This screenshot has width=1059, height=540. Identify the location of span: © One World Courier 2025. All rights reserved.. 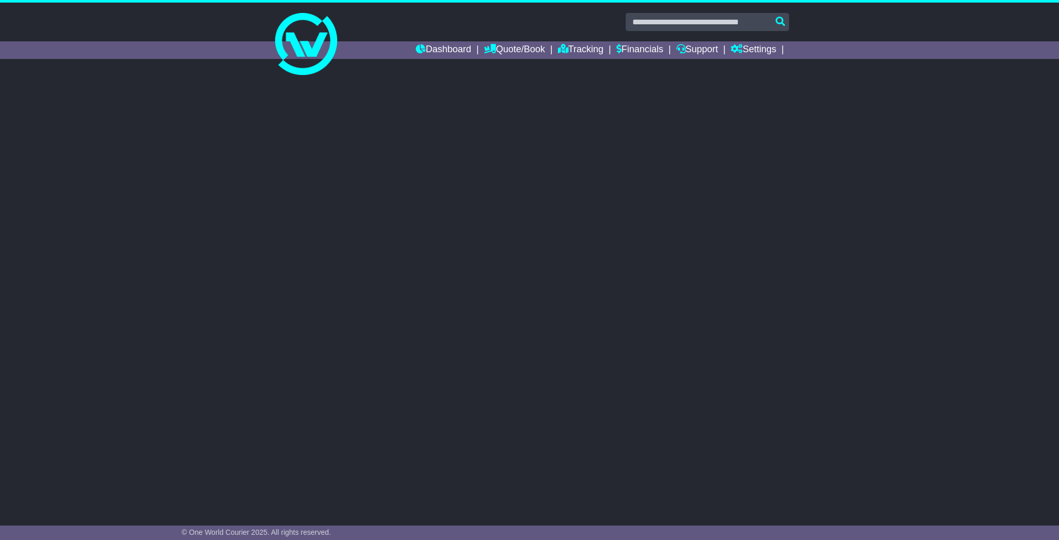
(256, 532).